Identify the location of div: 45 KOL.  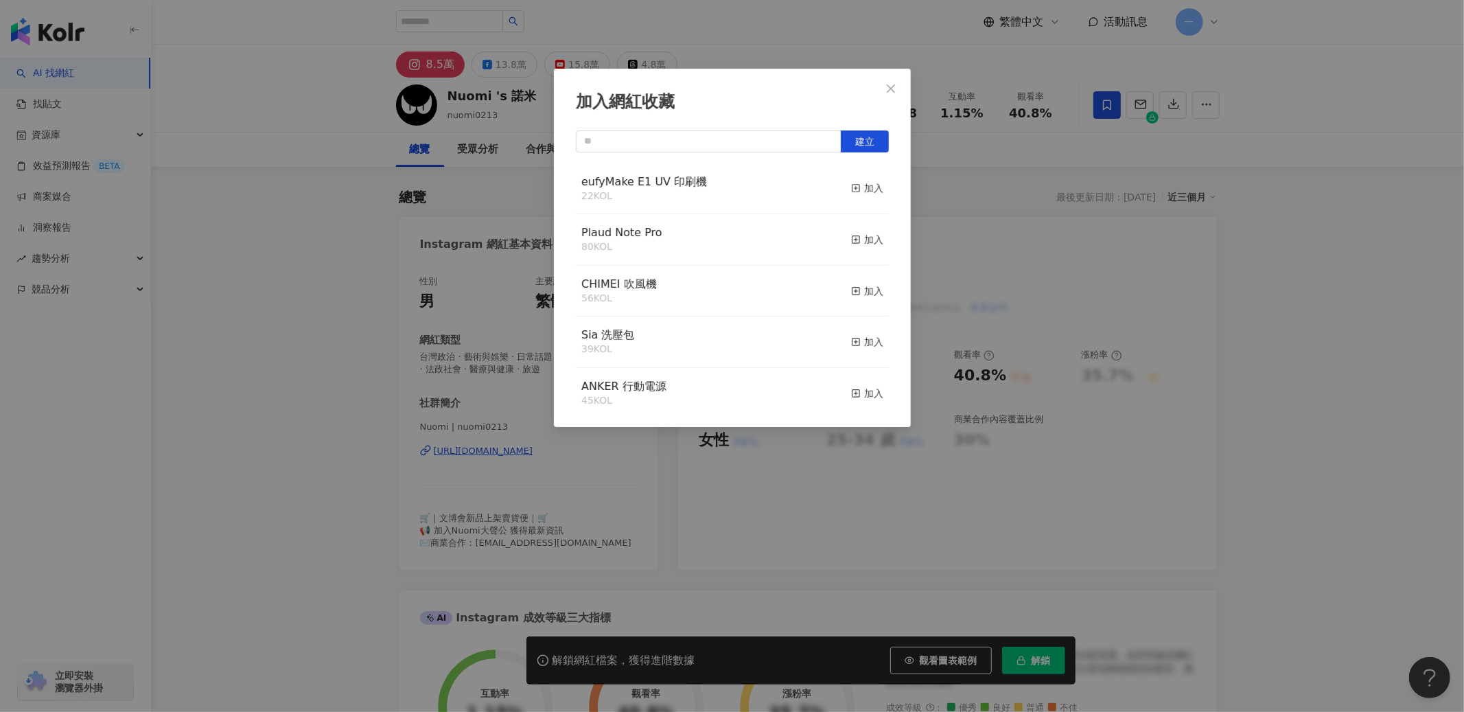
(624, 401).